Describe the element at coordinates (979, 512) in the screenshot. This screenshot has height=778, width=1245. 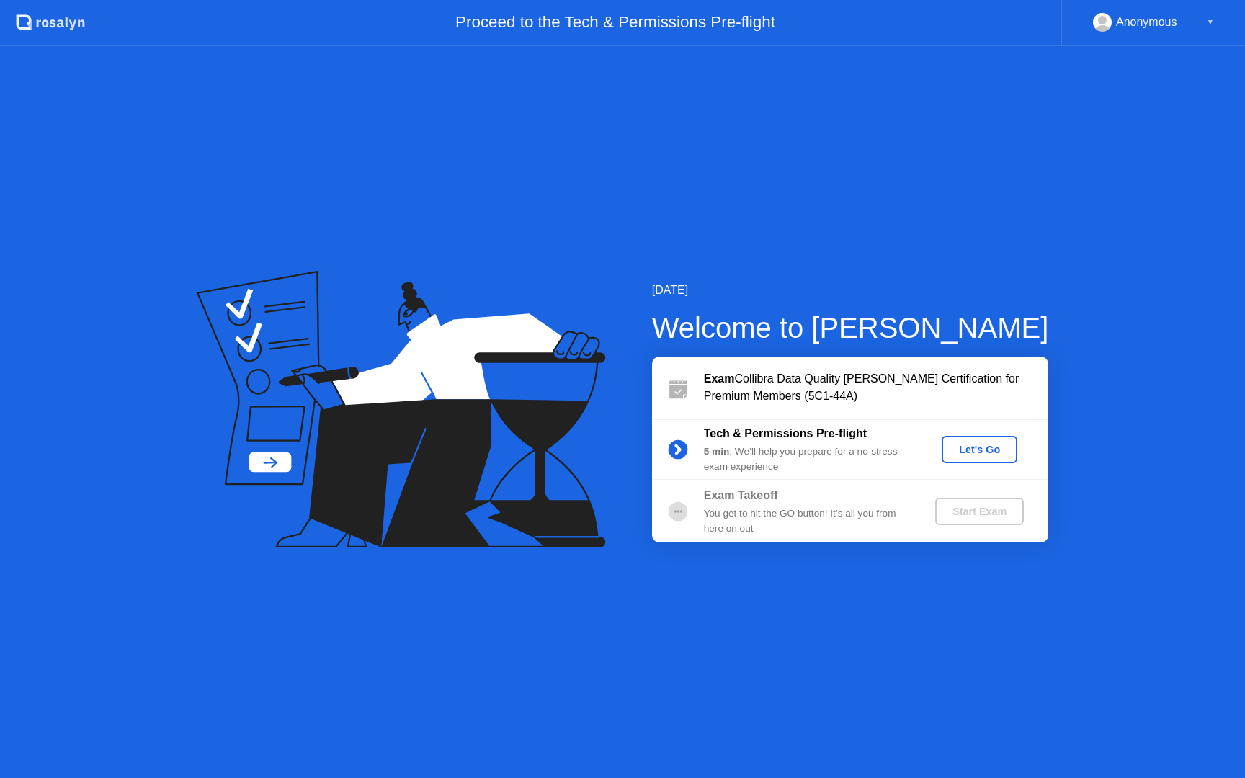
I see `button: Start Exam` at that location.